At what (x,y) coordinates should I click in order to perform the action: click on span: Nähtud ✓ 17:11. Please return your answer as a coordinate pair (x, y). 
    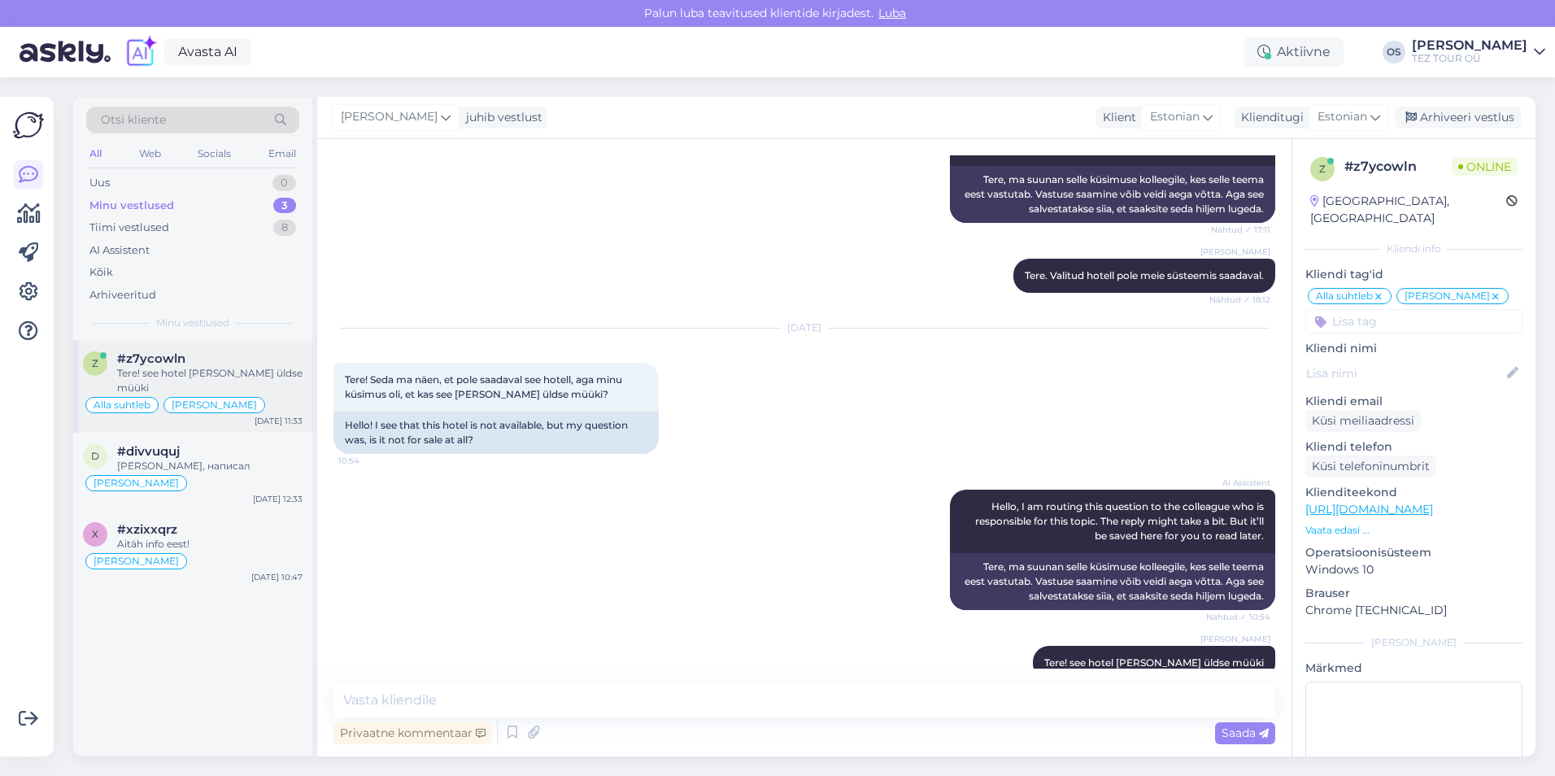
    Looking at the image, I should click on (1239, 229).